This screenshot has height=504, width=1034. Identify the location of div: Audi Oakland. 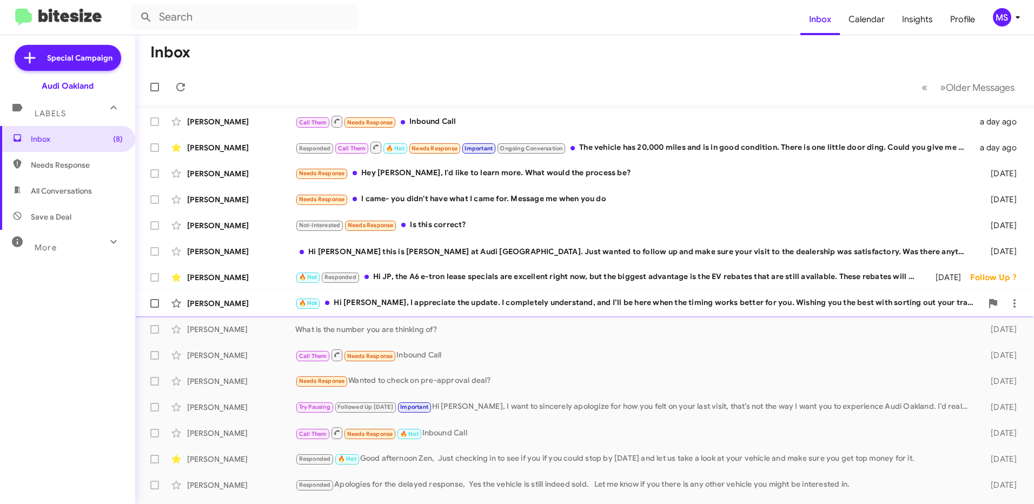
(68, 86).